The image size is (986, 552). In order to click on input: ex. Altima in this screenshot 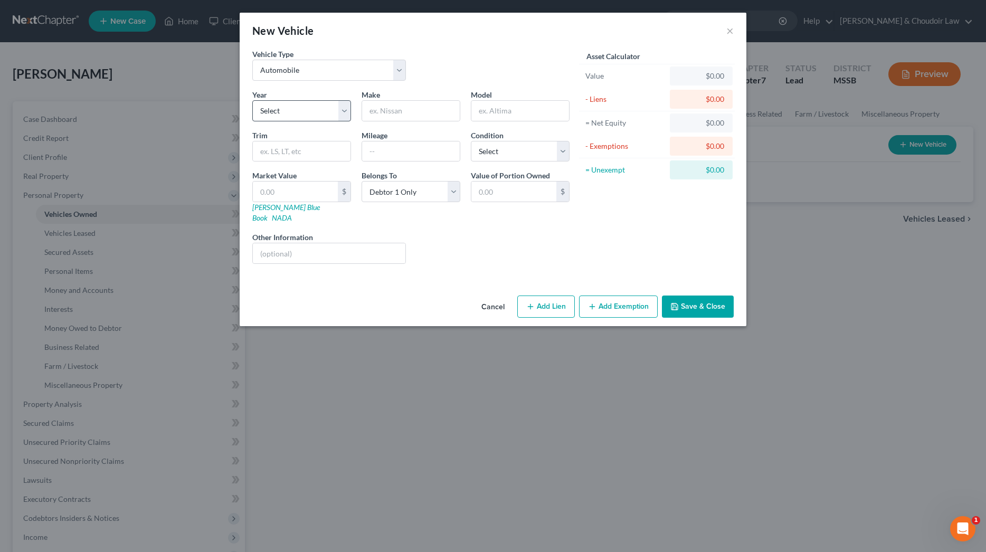, I will do `click(520, 111)`.